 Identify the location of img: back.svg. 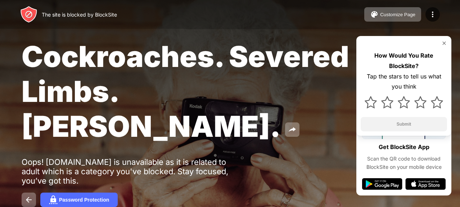
(29, 200).